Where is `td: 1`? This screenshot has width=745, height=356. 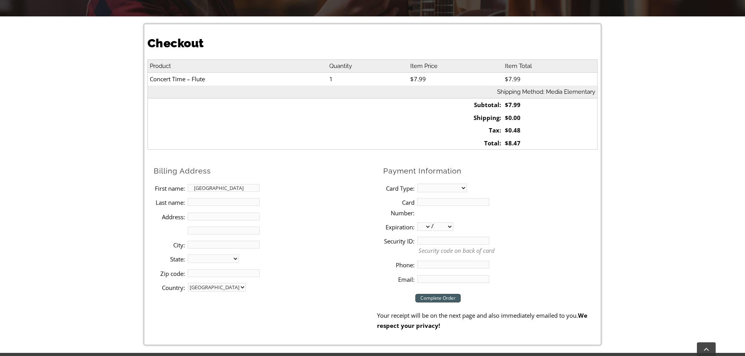 td: 1 is located at coordinates (367, 79).